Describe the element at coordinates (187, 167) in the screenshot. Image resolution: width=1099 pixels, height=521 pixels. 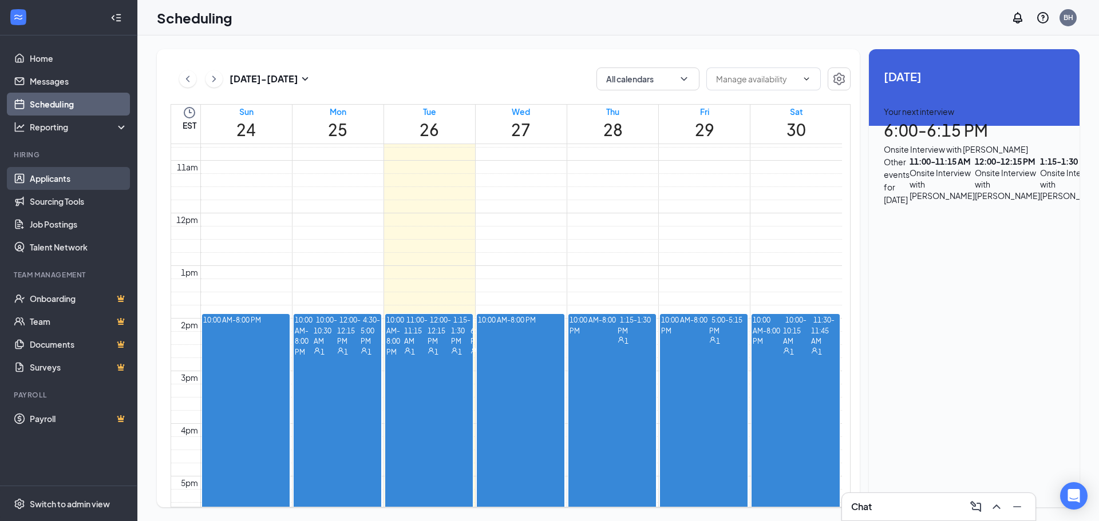
I see `div: 11am` at that location.